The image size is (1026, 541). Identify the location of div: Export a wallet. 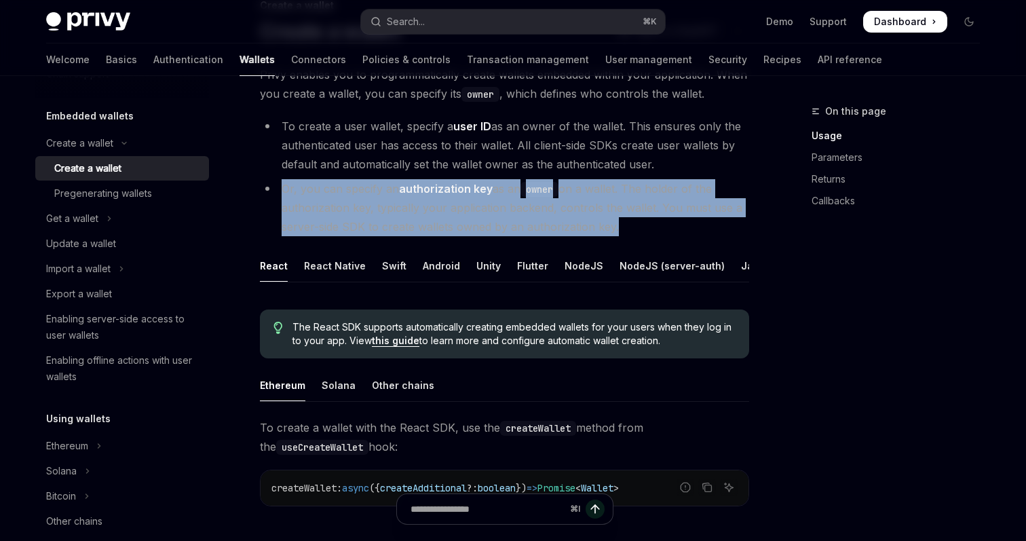
(79, 294).